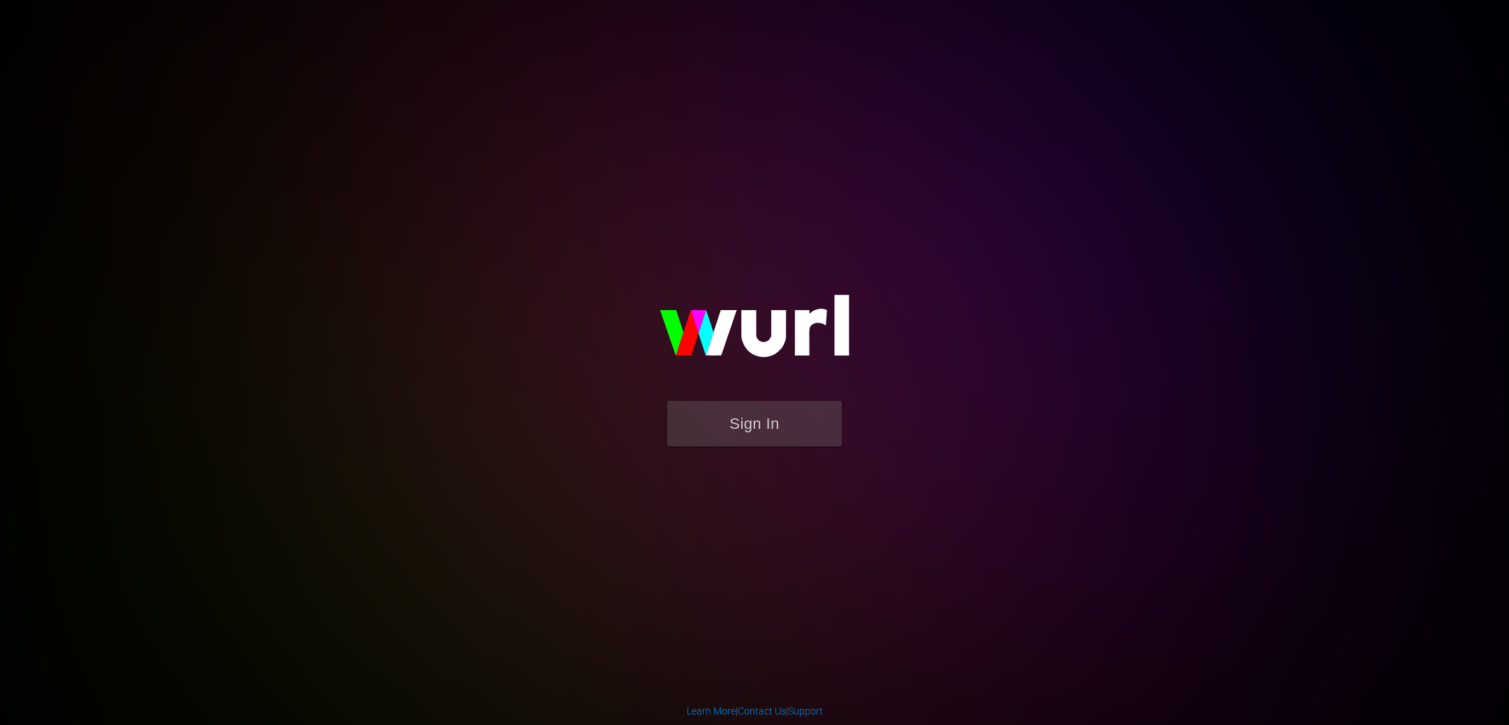 Image resolution: width=1509 pixels, height=725 pixels. I want to click on img: wurl-logo-on-black-223613ac3d8ba8fe6dc639794a292ebdb59501304c7dfd60c99c58986ef67473.svg, so click(754, 332).